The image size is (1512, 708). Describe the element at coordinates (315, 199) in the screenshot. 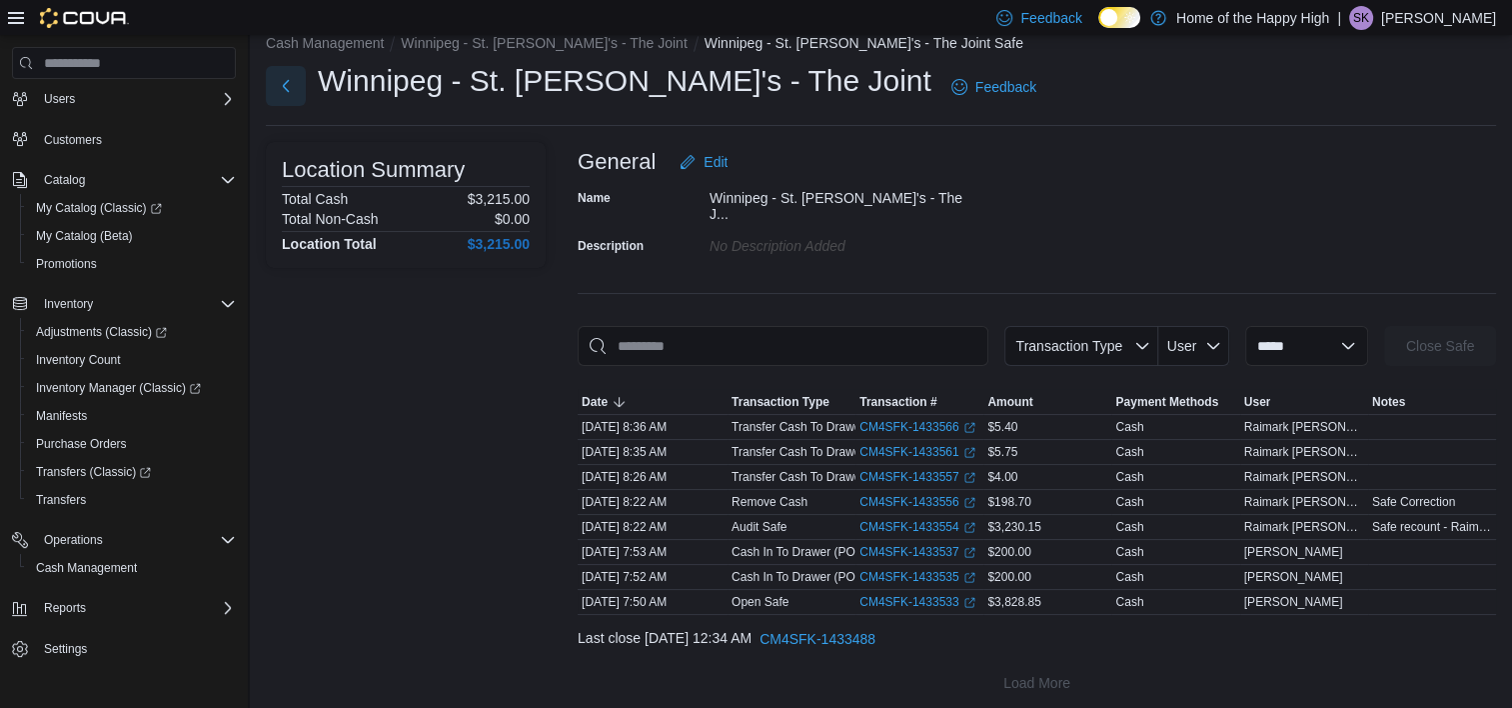

I see `h6: Total Cash` at that location.